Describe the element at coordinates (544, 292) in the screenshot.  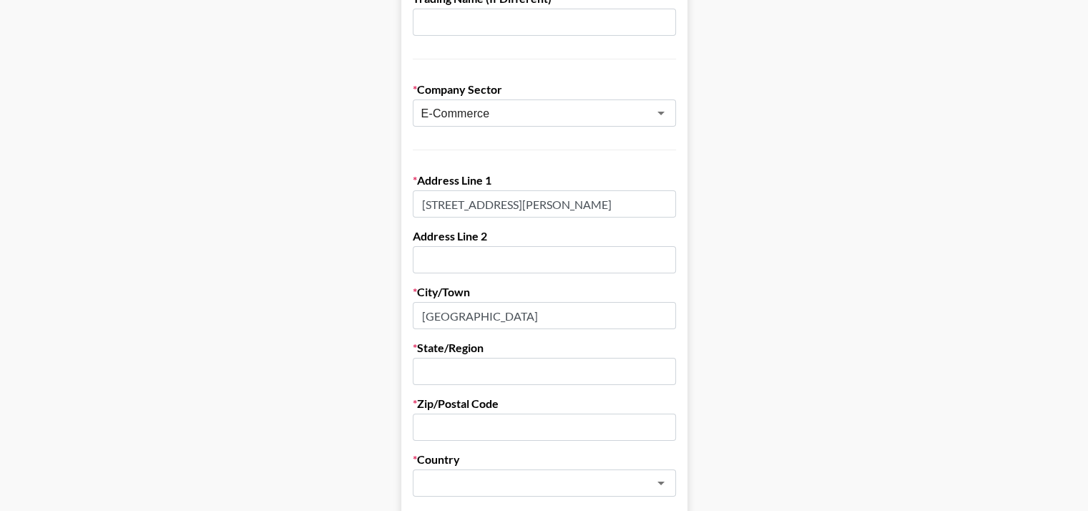
I see `label: City/Town` at that location.